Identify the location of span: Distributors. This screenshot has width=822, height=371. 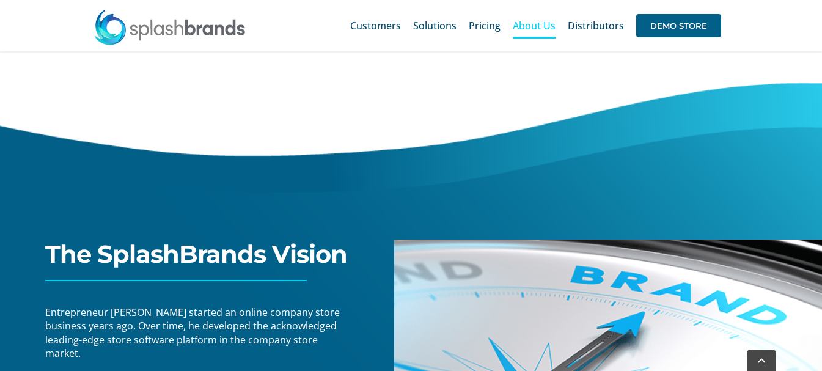
(596, 26).